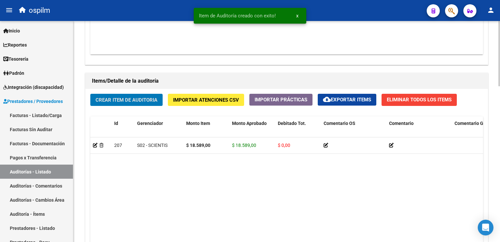  Describe the element at coordinates (298, 131) in the screenshot. I see `datatable-header-cell: Debitado Tot.` at that location.